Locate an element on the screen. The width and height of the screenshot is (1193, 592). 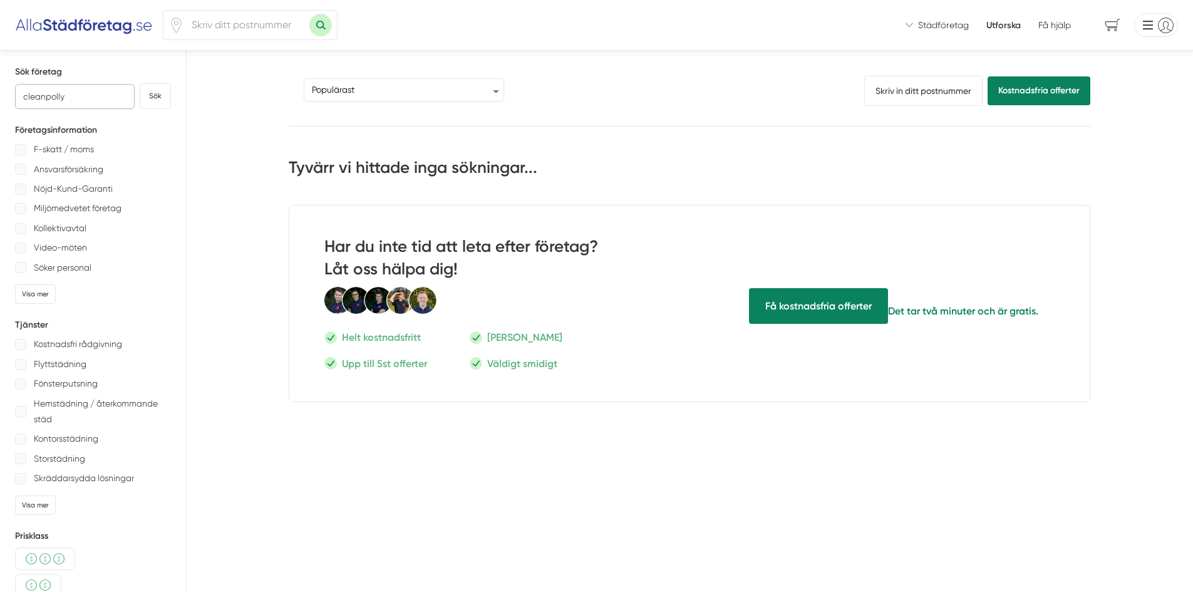
h5: Prisklass is located at coordinates (93, 536).